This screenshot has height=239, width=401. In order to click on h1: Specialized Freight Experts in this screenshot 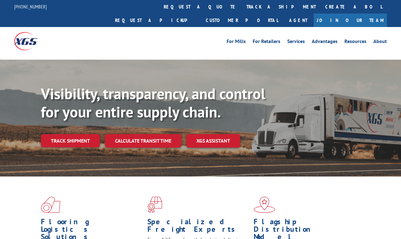, I will do `click(198, 227)`.